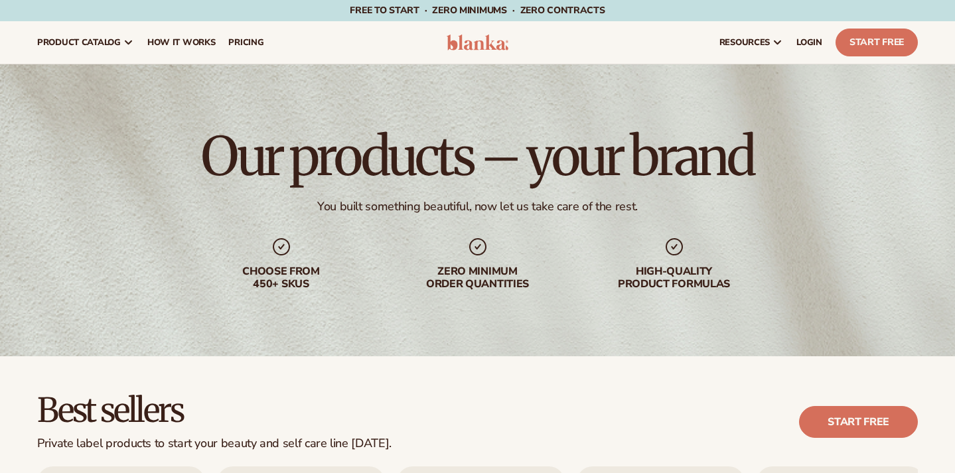 This screenshot has width=955, height=473. I want to click on a: logo, so click(478, 42).